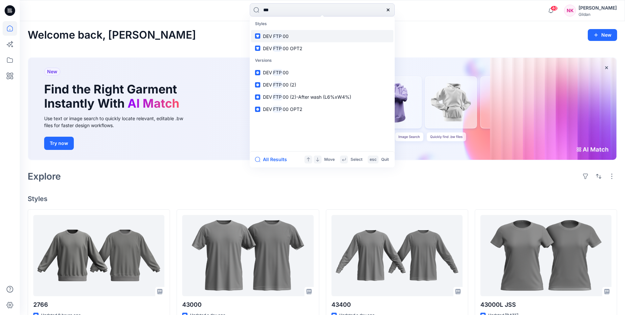  What do you see at coordinates (330, 159) in the screenshot?
I see `p: Move` at bounding box center [330, 159].